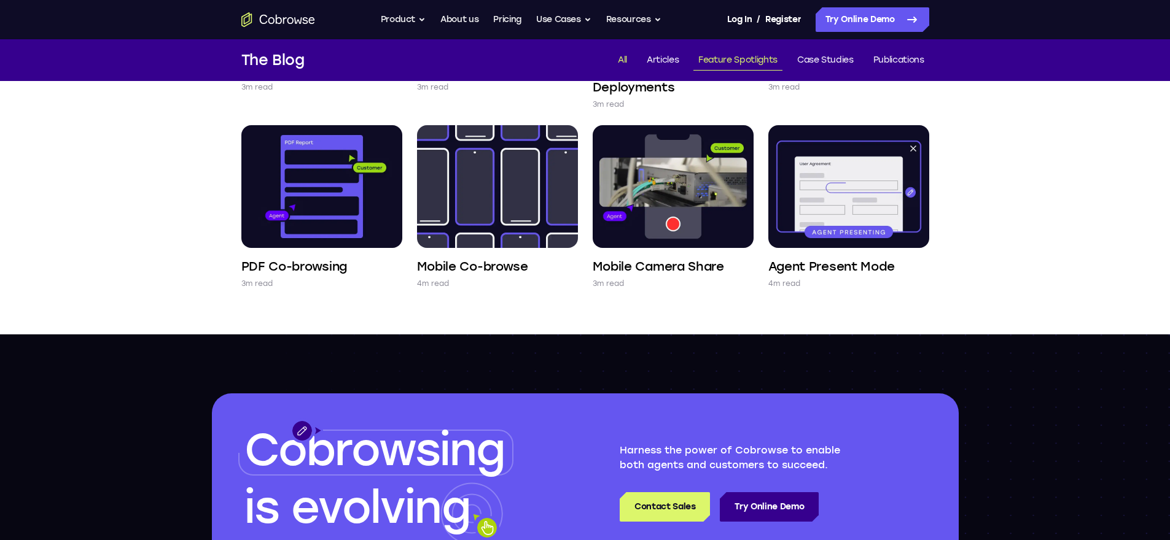 The height and width of the screenshot is (540, 1170). What do you see at coordinates (497, 208) in the screenshot?
I see `a: Mobile Co-browse 4m read` at bounding box center [497, 208].